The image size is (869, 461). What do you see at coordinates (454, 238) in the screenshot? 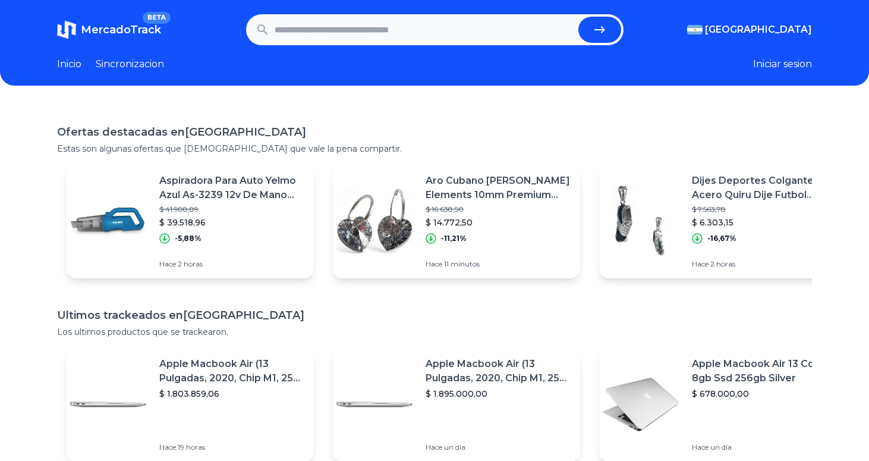
I see `p: -11,21%` at bounding box center [454, 238].